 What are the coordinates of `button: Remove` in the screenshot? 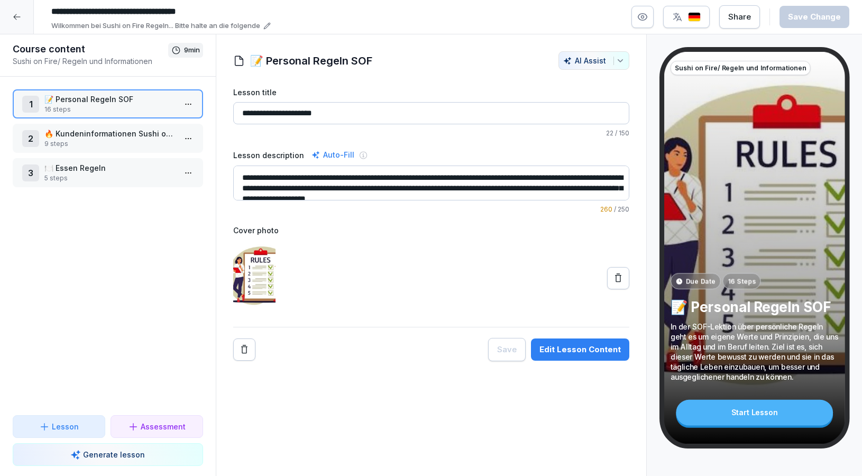 It's located at (244, 349).